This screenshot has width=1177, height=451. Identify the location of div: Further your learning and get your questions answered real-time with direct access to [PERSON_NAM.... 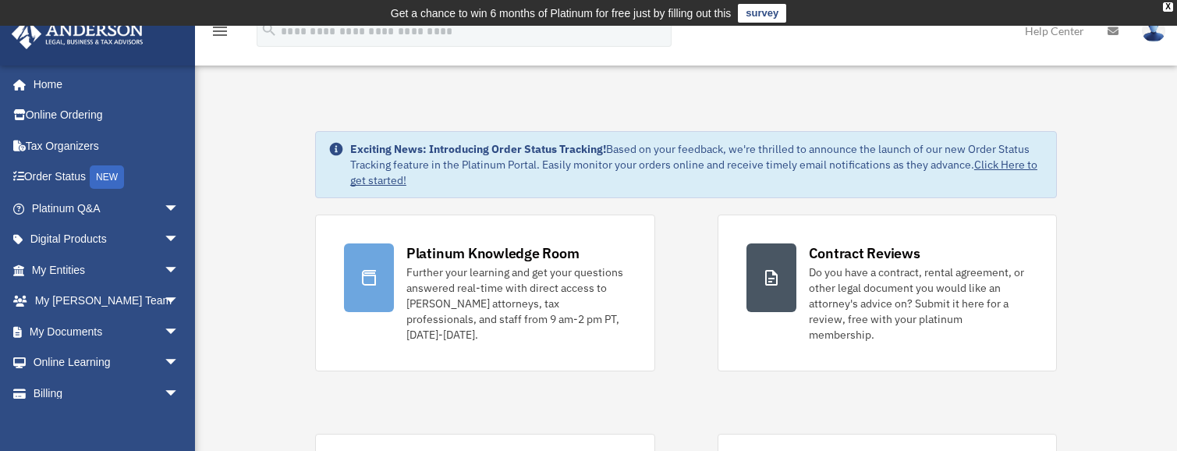
(516, 303).